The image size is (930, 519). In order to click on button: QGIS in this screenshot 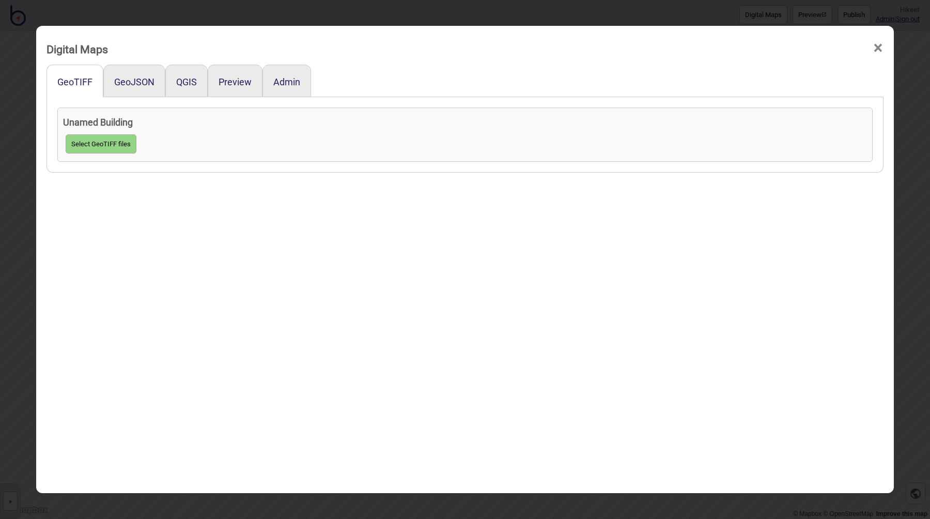, I will do `click(187, 82)`.